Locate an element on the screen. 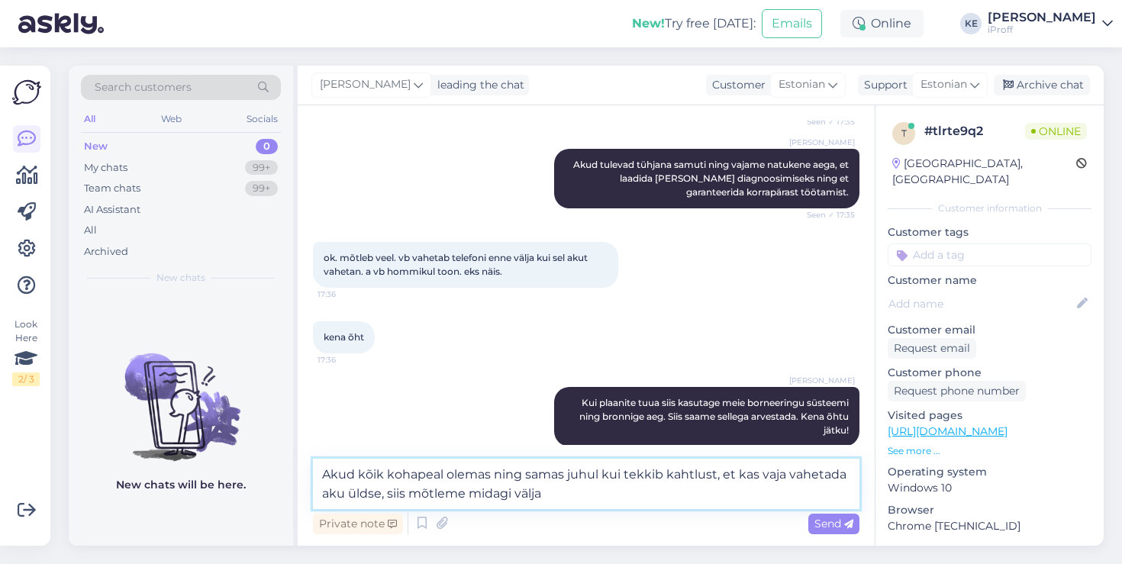 The height and width of the screenshot is (564, 1122). span: kena õht is located at coordinates (343, 336).